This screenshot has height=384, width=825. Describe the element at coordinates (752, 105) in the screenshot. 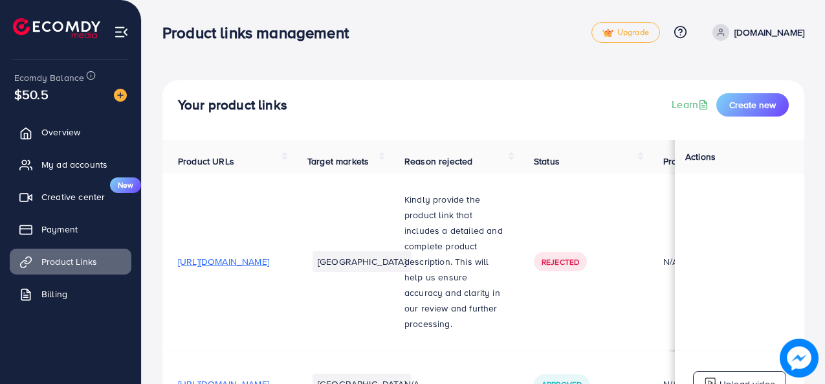

I see `button: Create new` at that location.